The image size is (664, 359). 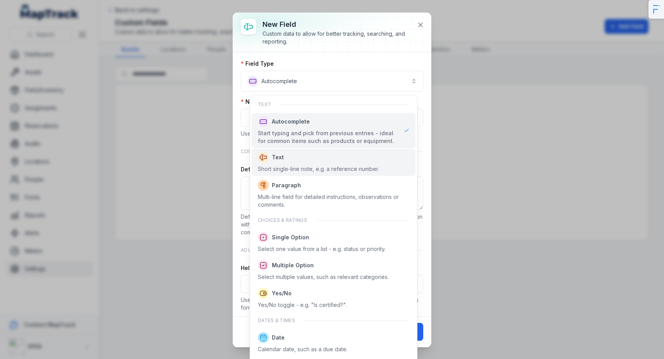 What do you see at coordinates (278, 337) in the screenshot?
I see `span: Date` at bounding box center [278, 337].